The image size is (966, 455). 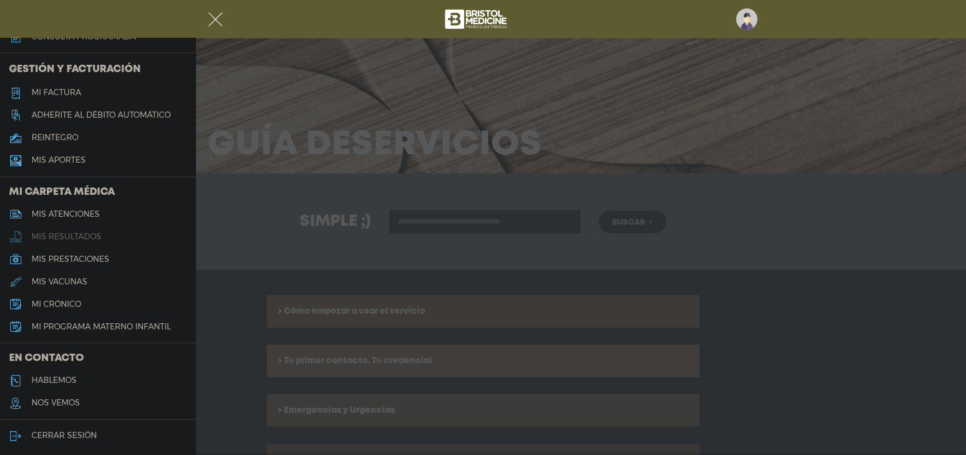 I want to click on img: profile-placeholder.svg, so click(x=747, y=19).